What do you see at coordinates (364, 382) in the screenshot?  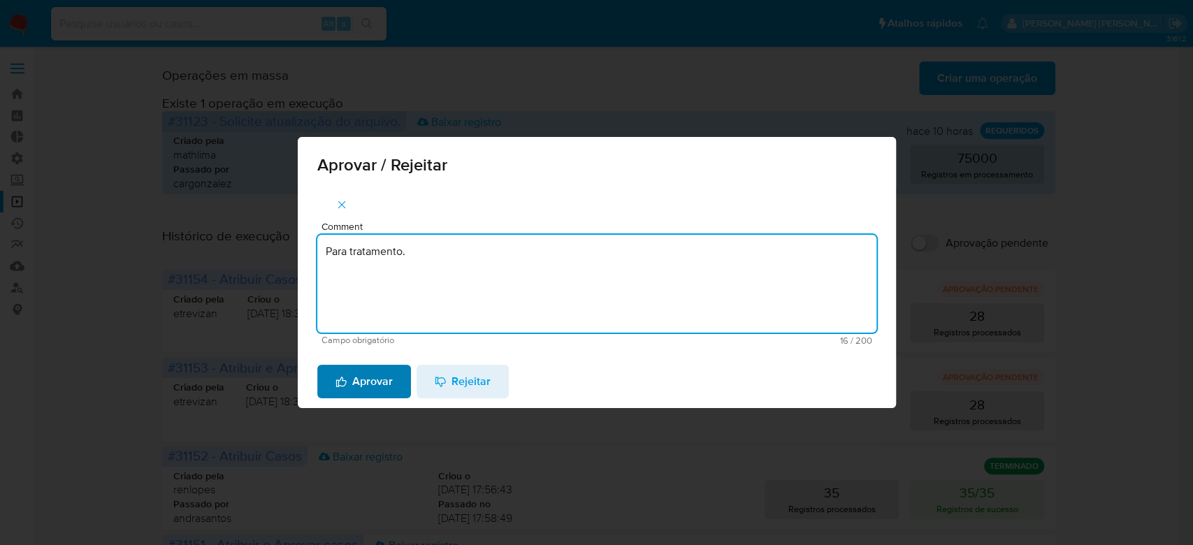 I see `span: Aprovar` at bounding box center [364, 382].